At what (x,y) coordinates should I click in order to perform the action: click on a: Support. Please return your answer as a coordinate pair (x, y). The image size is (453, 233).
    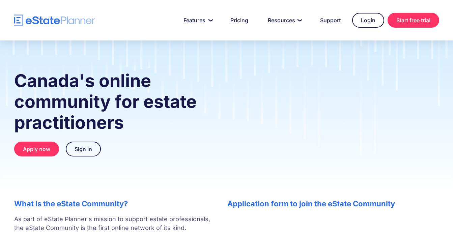
    Looking at the image, I should click on (330, 20).